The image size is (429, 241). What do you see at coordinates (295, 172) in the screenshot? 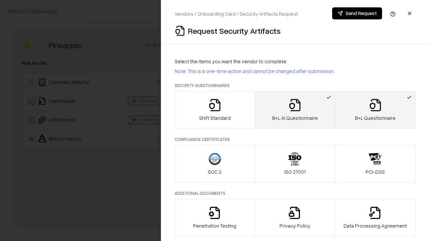
I see `p: ISO 27001` at bounding box center [295, 172].